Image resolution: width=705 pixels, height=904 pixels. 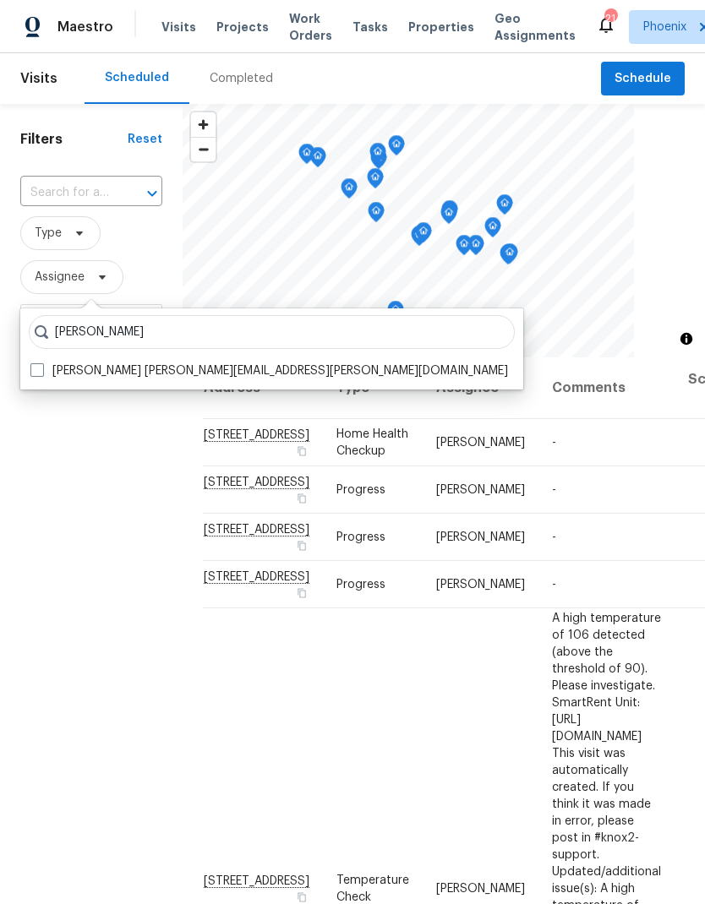 I want to click on span: Geo Assignments, so click(x=535, y=27).